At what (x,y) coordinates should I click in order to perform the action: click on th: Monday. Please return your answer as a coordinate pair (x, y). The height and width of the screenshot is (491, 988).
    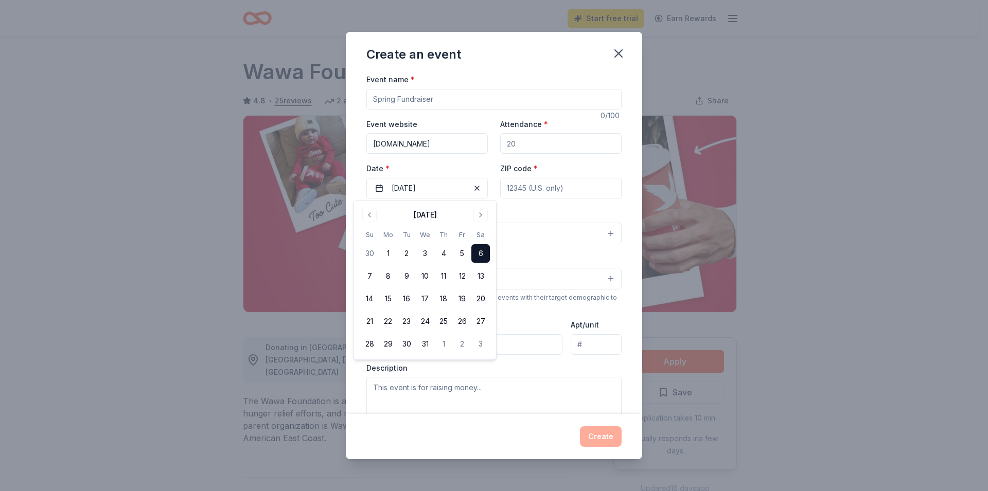
    Looking at the image, I should click on (388, 235).